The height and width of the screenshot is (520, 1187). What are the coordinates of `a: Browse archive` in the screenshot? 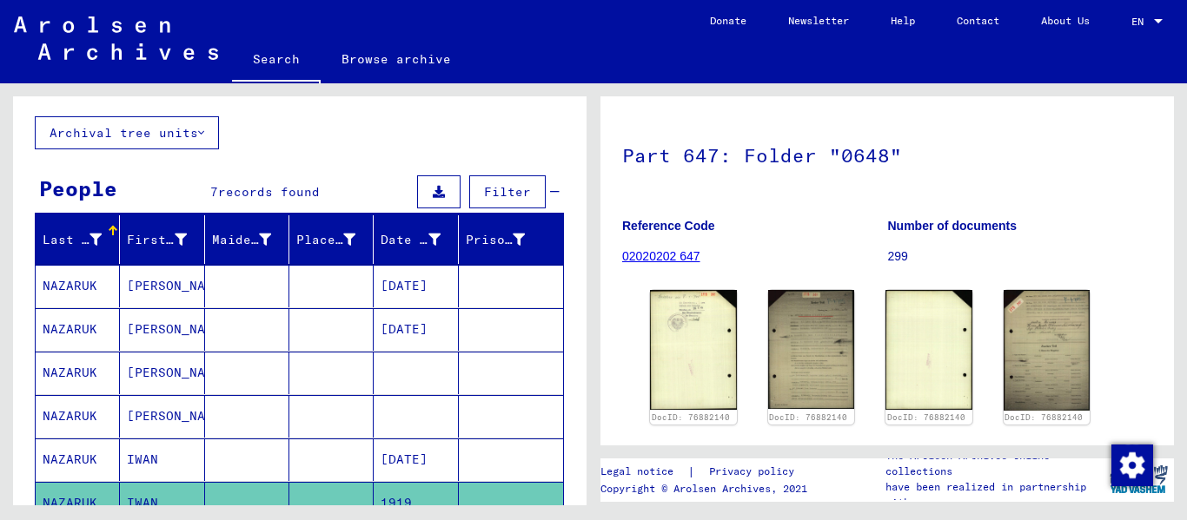 It's located at (396, 59).